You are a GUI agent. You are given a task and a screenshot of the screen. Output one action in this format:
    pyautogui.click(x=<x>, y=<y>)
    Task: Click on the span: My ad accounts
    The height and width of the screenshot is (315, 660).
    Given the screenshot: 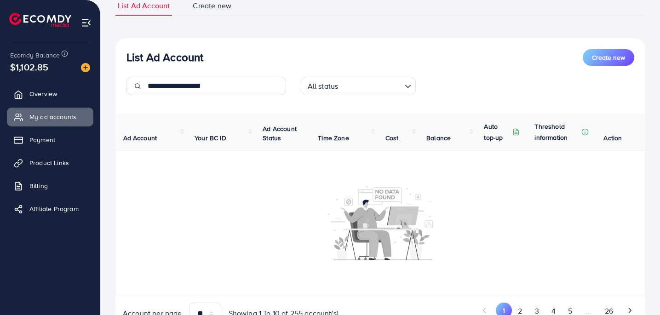 What is the action you would take?
    pyautogui.click(x=53, y=117)
    